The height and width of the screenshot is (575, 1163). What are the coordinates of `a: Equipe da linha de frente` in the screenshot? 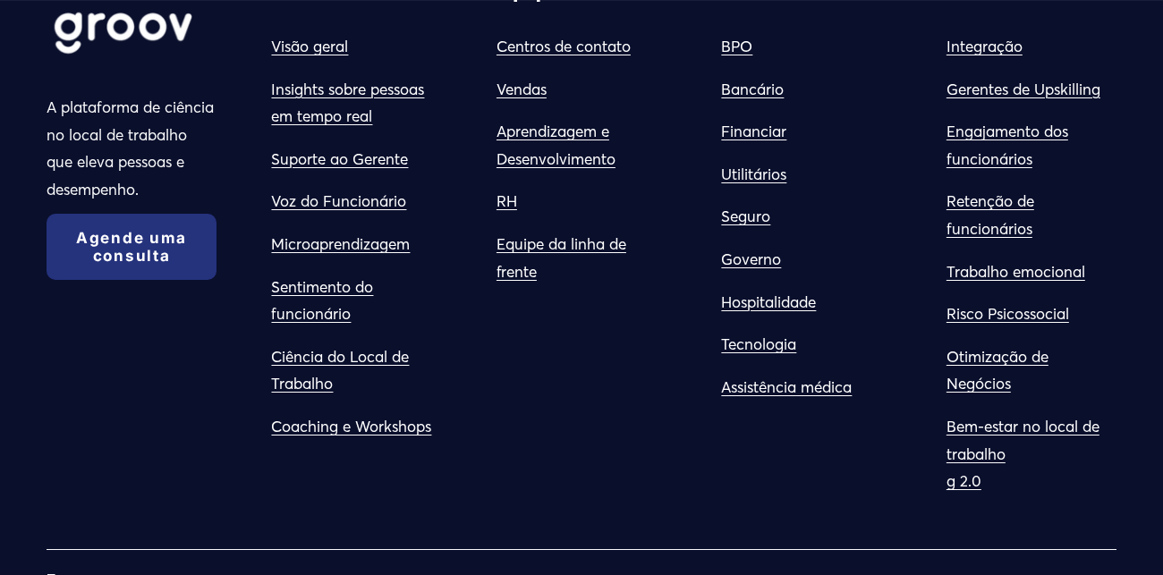 It's located at (581, 258).